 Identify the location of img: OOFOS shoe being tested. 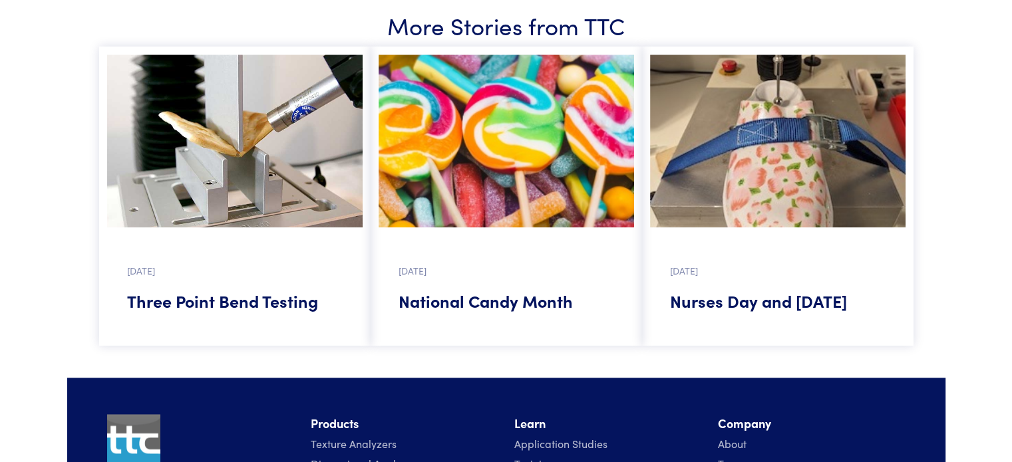
(778, 141).